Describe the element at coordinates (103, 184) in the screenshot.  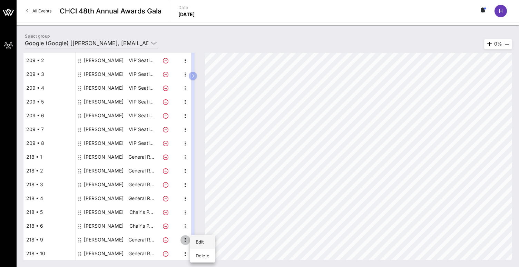
I see `div: Steve Rosales` at that location.